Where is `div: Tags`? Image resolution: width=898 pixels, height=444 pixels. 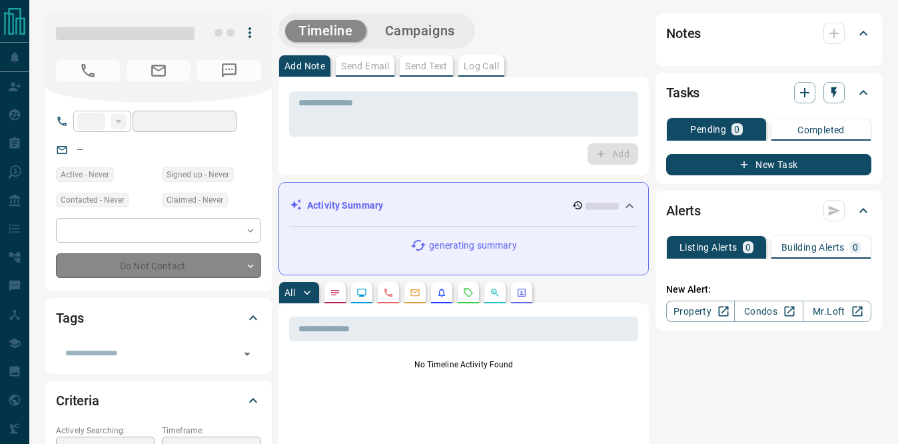 div: Tags is located at coordinates (159, 318).